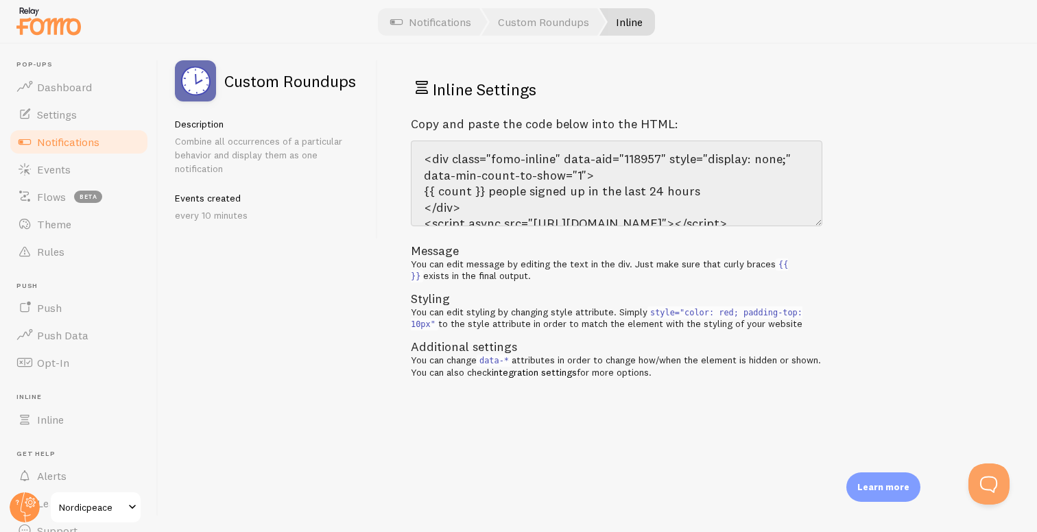 The image size is (1037, 532). I want to click on span: Theme, so click(54, 224).